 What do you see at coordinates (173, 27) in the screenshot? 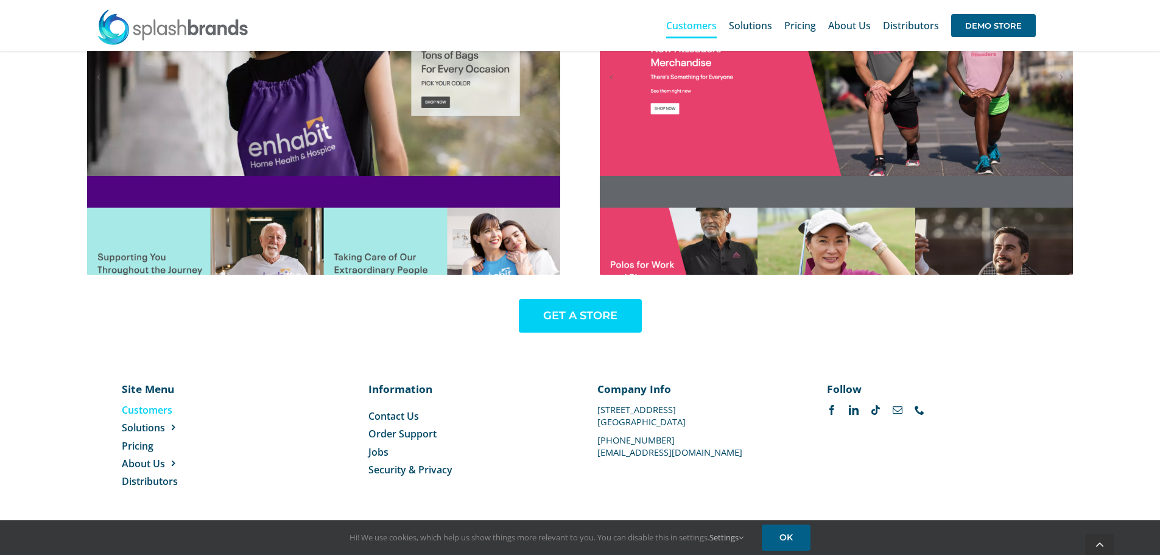
I see `img: SplashBrands.com Logo` at bounding box center [173, 27].